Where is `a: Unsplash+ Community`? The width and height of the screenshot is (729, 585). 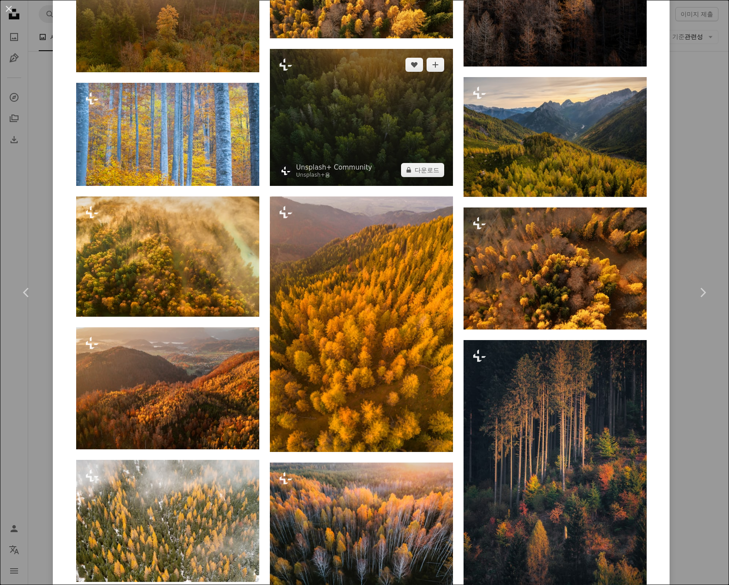
a: Unsplash+ Community is located at coordinates (334, 167).